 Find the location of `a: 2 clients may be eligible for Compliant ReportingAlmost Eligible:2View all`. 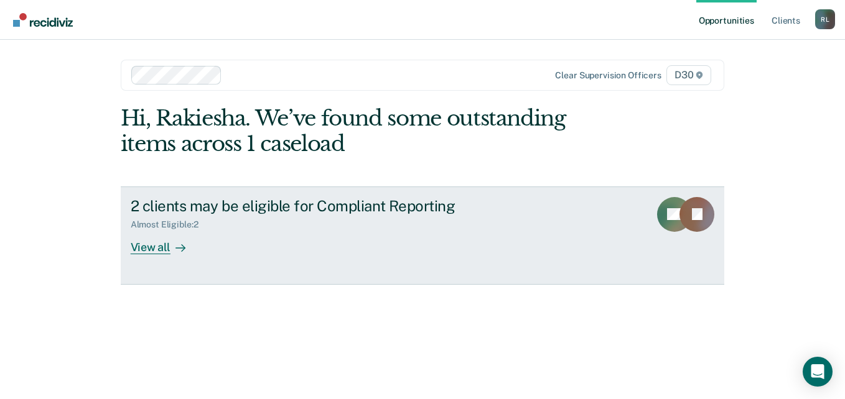

a: 2 clients may be eligible for Compliant ReportingAlmost Eligible:2View all is located at coordinates (422, 236).